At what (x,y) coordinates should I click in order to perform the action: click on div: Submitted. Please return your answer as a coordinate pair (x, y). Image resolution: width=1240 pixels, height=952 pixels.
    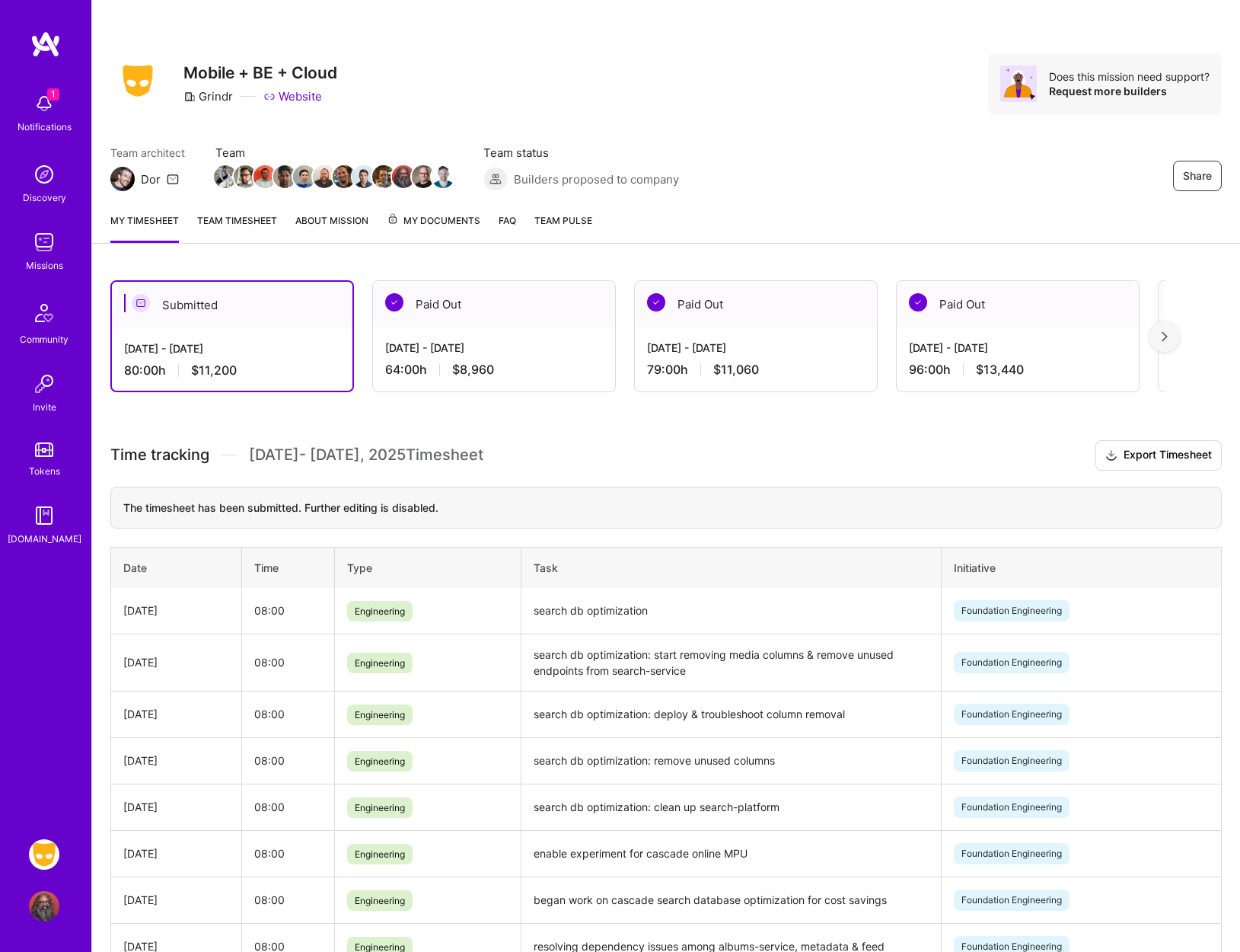
    Looking at the image, I should click on (232, 305).